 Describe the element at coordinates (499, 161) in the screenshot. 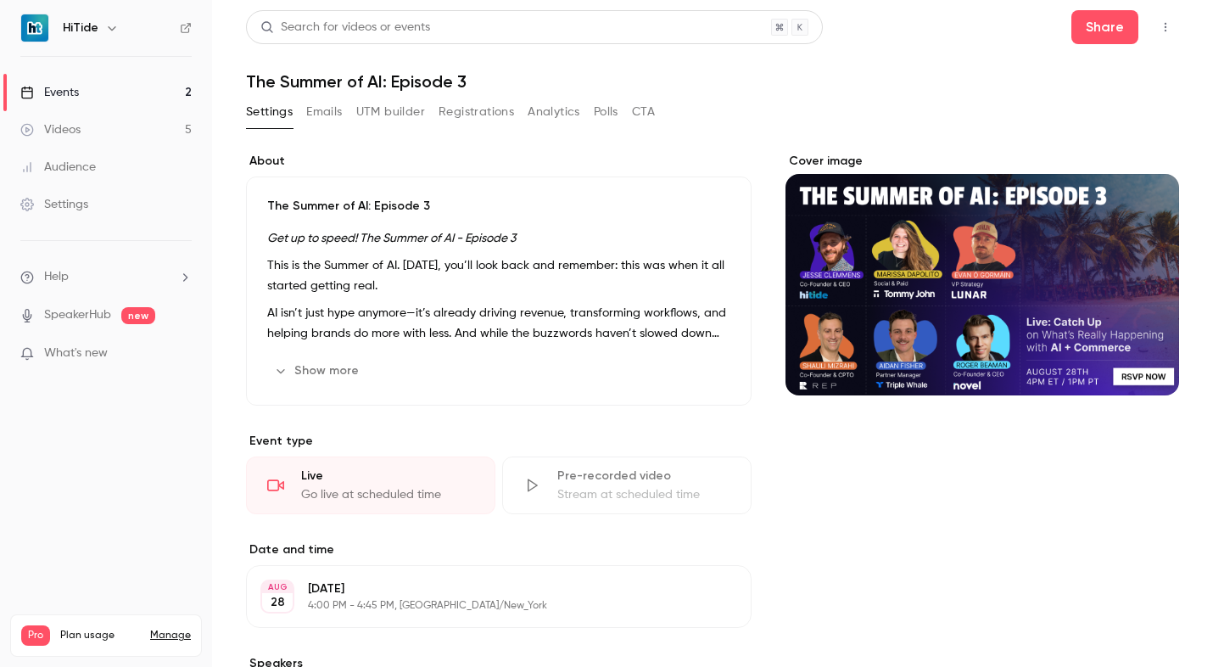

I see `label: About` at that location.